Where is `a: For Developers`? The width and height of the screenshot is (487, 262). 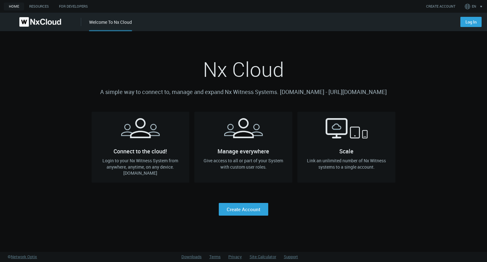
a: For Developers is located at coordinates (73, 6).